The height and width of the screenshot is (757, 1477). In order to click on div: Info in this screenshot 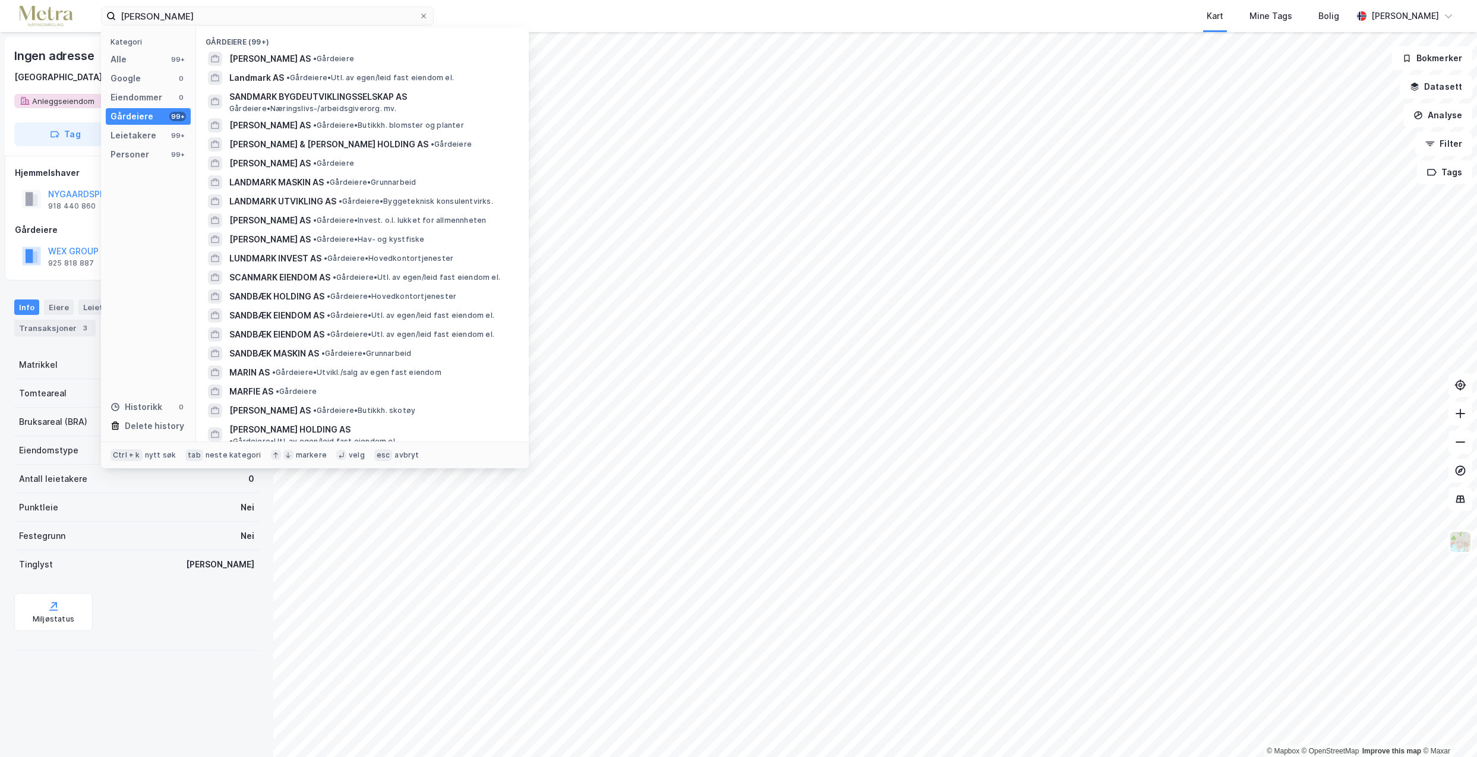, I will do `click(27, 307)`.